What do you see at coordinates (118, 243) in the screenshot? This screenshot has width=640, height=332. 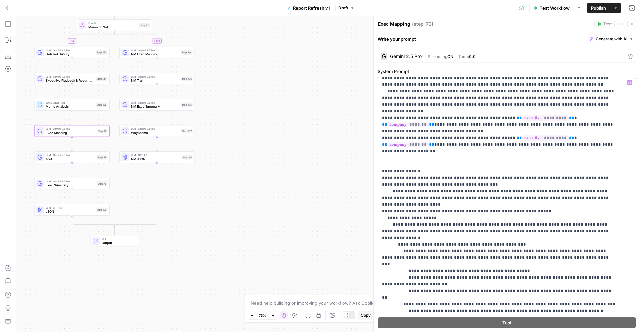 I see `span: Output` at bounding box center [118, 243].